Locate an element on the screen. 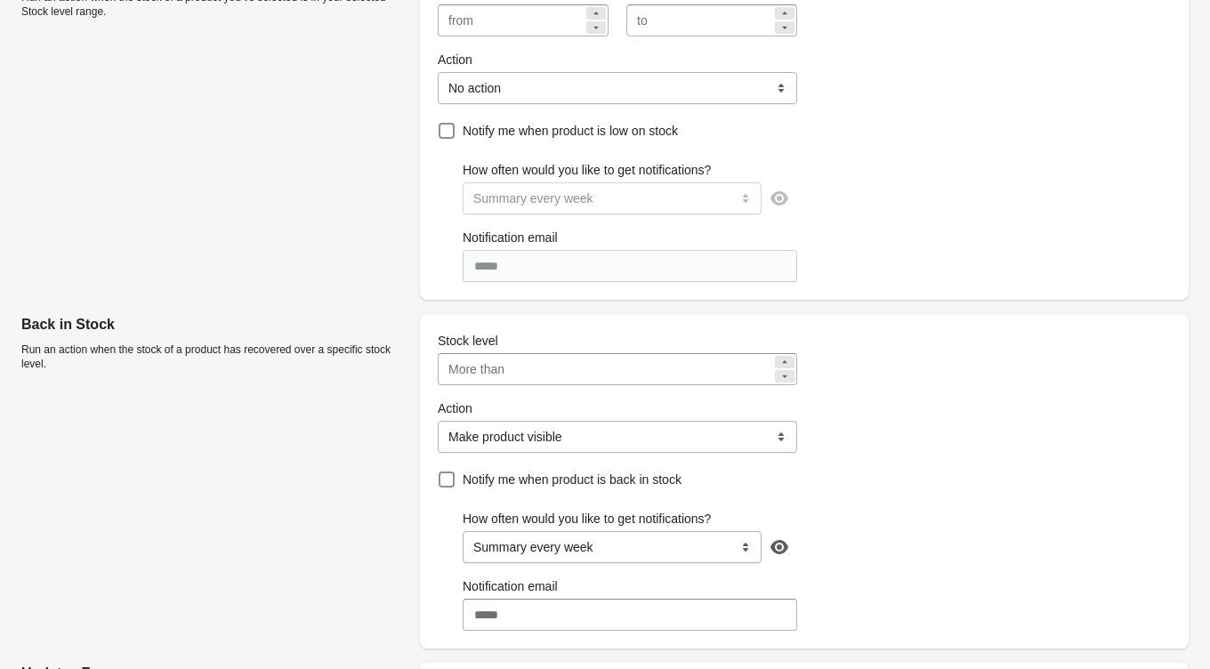 The image size is (1210, 669). span: Notify me when product is back in stock is located at coordinates (572, 479).